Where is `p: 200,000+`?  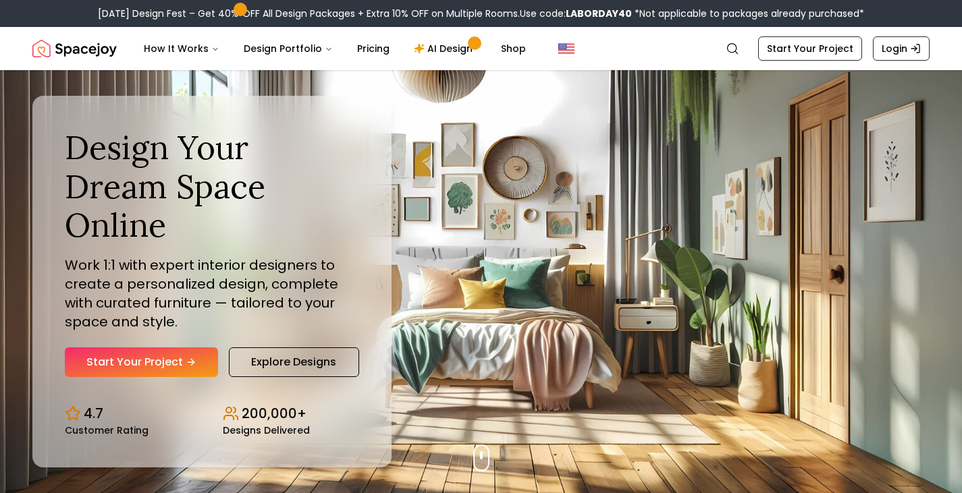 p: 200,000+ is located at coordinates (274, 414).